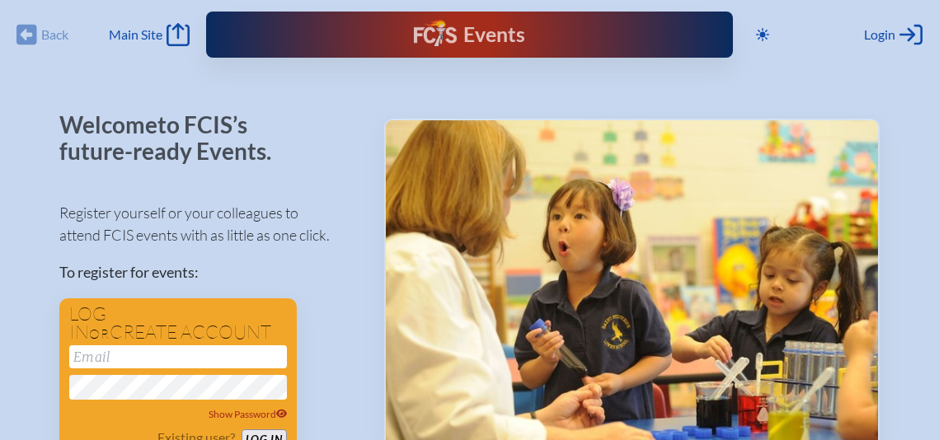 Image resolution: width=939 pixels, height=440 pixels. What do you see at coordinates (209, 224) in the screenshot?
I see `p: Register yourself or your colleagues to attend FCIS events with as little as one click.` at bounding box center [209, 224].